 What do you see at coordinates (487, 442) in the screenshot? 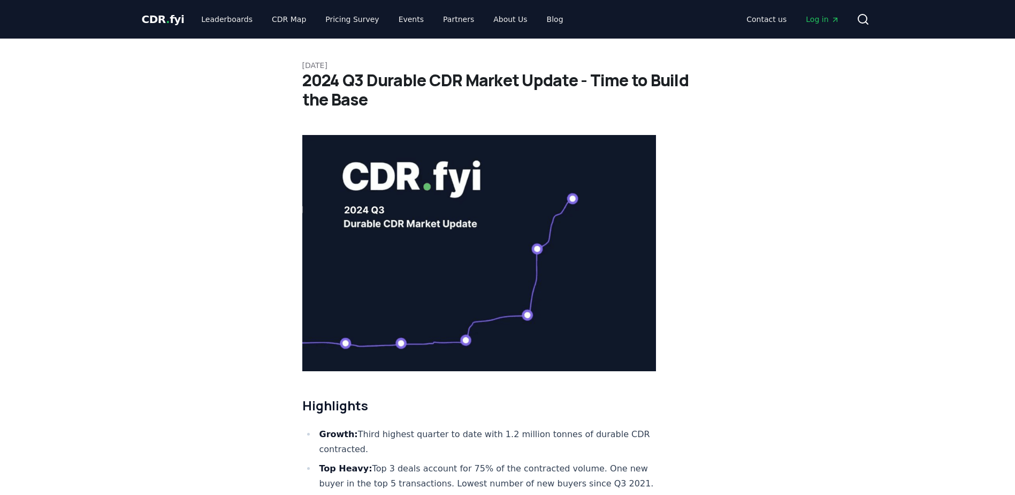
I see `li: Third highest quarter to date with 1.2 million tonnes of durable CDR contracted.` at bounding box center [487, 442].